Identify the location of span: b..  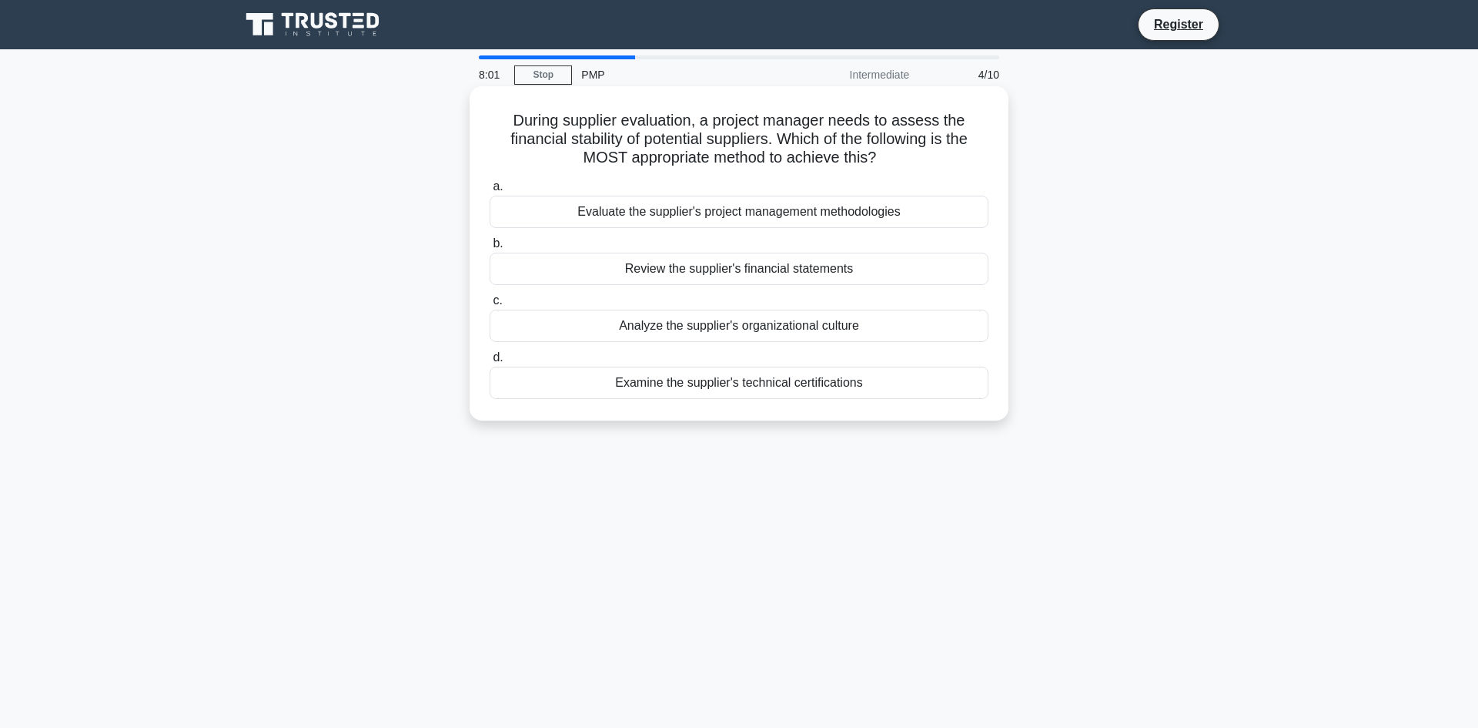
(497, 243).